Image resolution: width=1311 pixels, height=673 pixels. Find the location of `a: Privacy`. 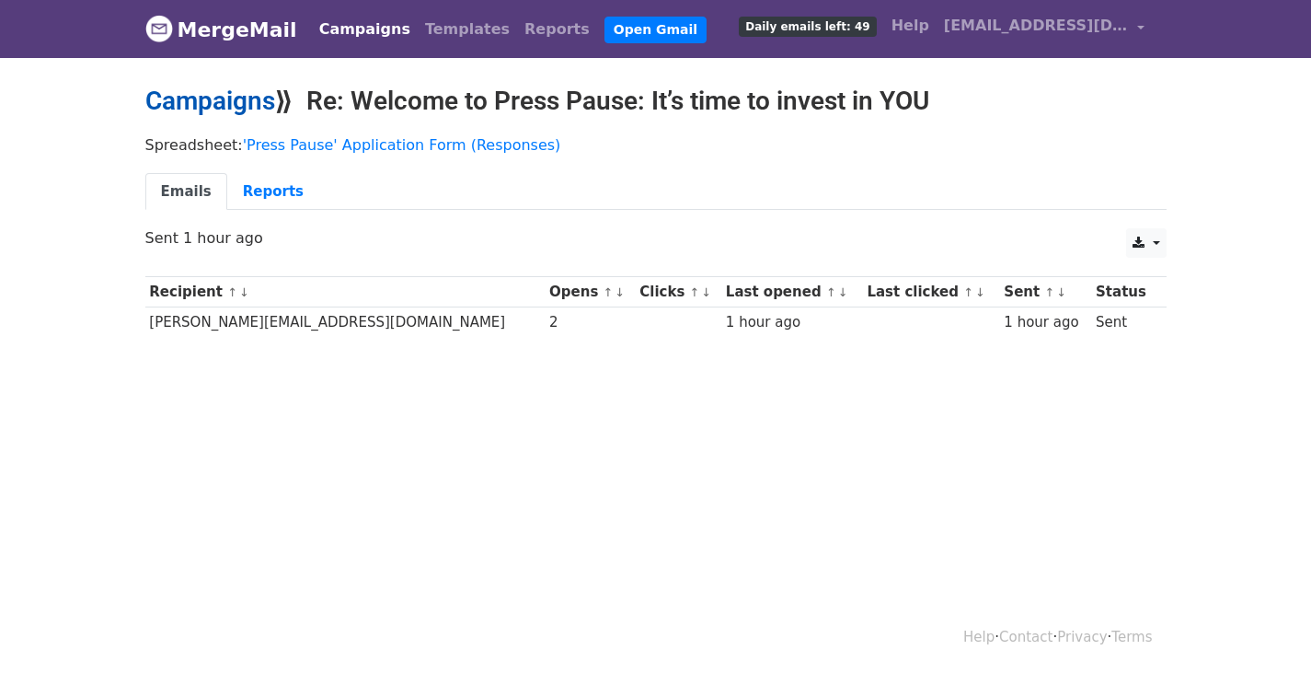

a: Privacy is located at coordinates (1082, 637).